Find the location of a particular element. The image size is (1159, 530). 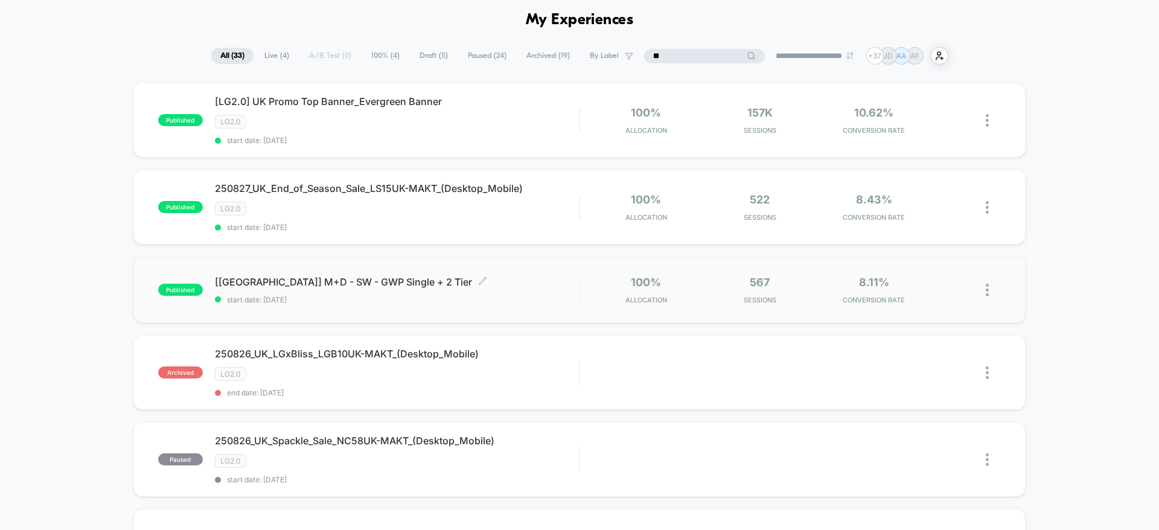

span: Paused ( 24 ) is located at coordinates (487, 56).